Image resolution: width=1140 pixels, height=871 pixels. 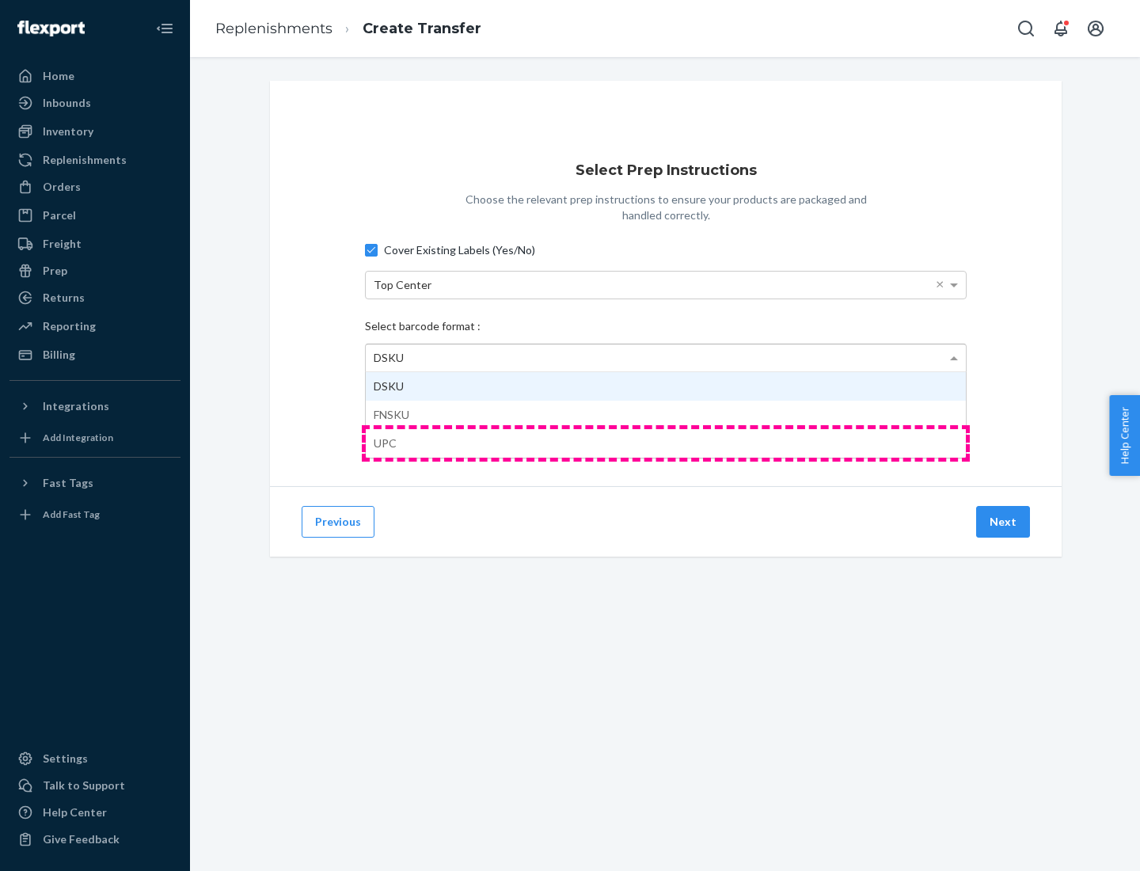 I want to click on button: Open notifications, so click(x=1061, y=29).